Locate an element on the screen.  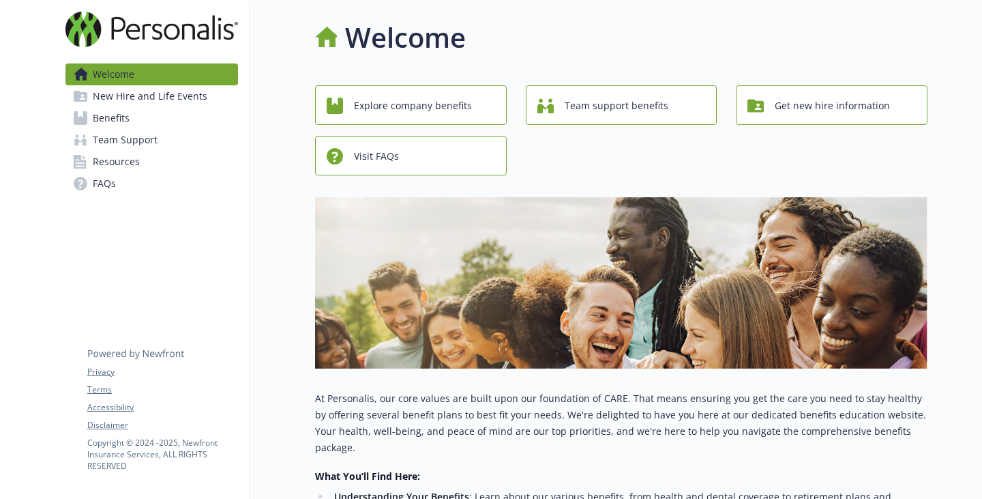
a: Team Support is located at coordinates (151, 140).